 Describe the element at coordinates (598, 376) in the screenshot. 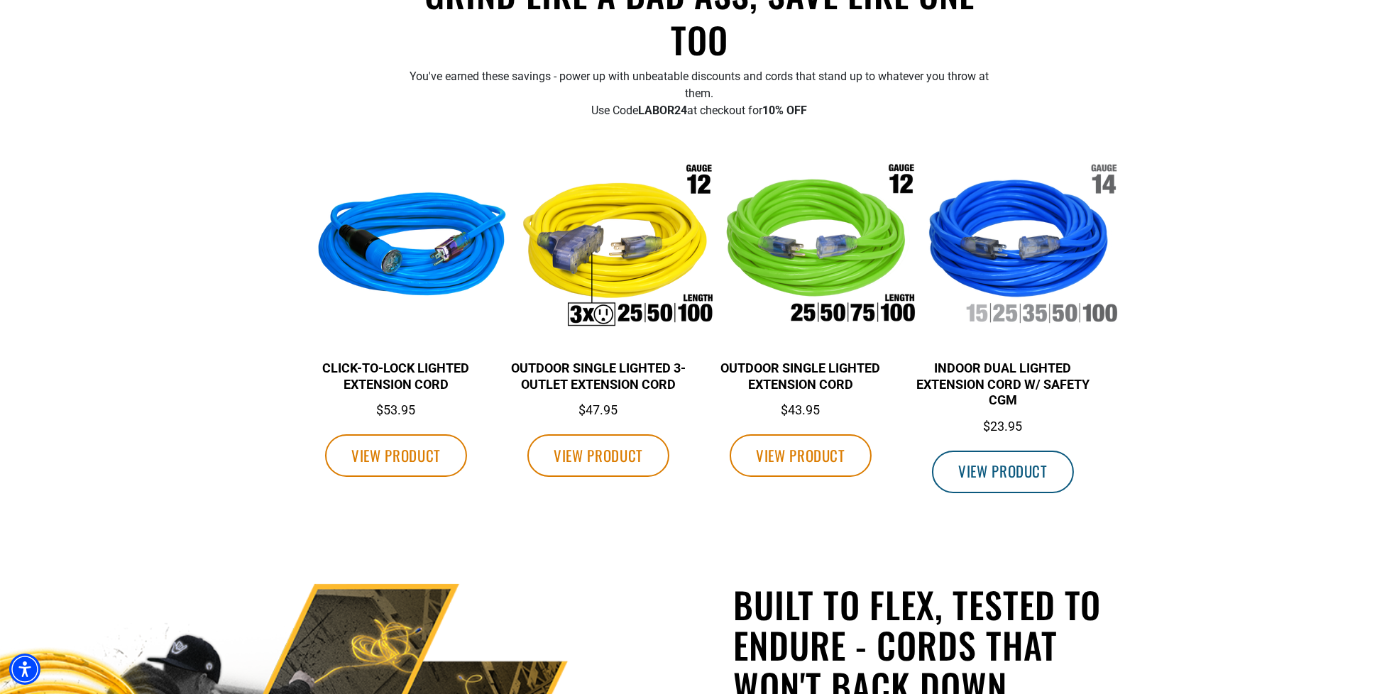

I see `h3: Outdoor Single Lighted 3-Outlet Extension Cord` at that location.